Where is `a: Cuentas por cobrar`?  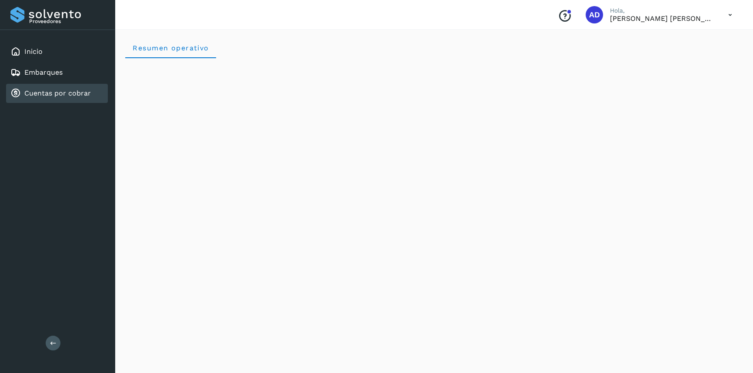
a: Cuentas por cobrar is located at coordinates (57, 93).